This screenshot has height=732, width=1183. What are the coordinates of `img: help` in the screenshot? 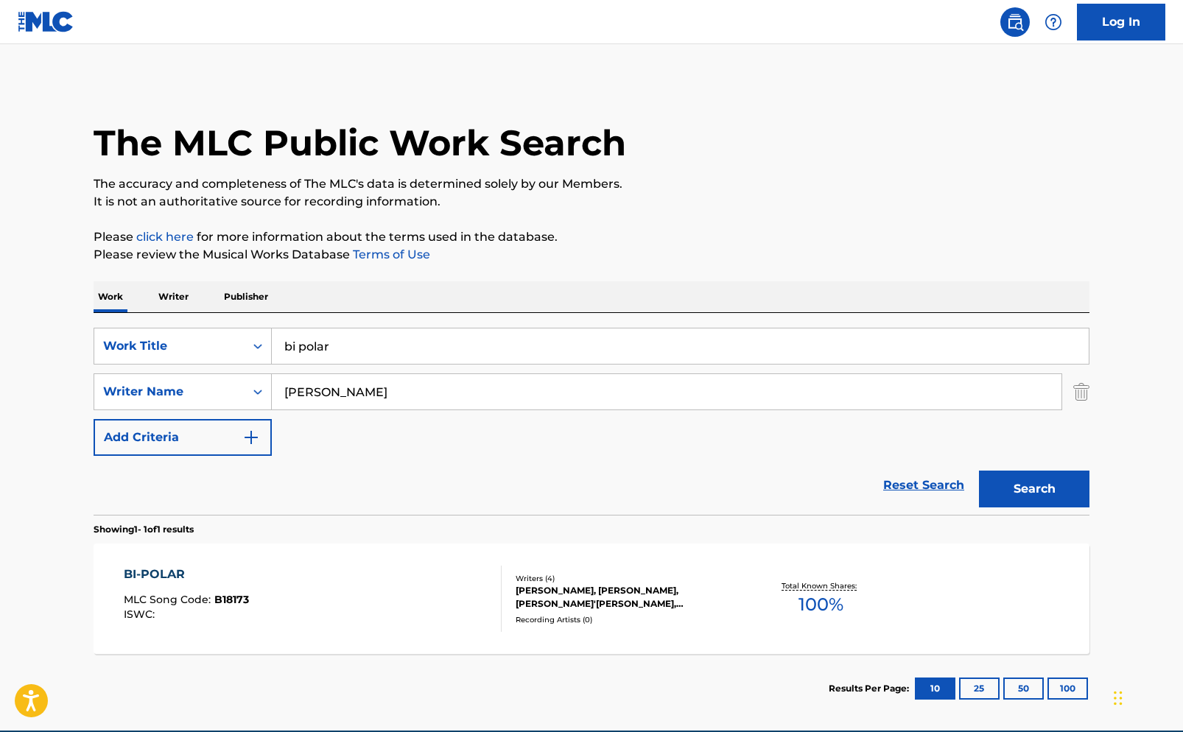 It's located at (1053, 22).